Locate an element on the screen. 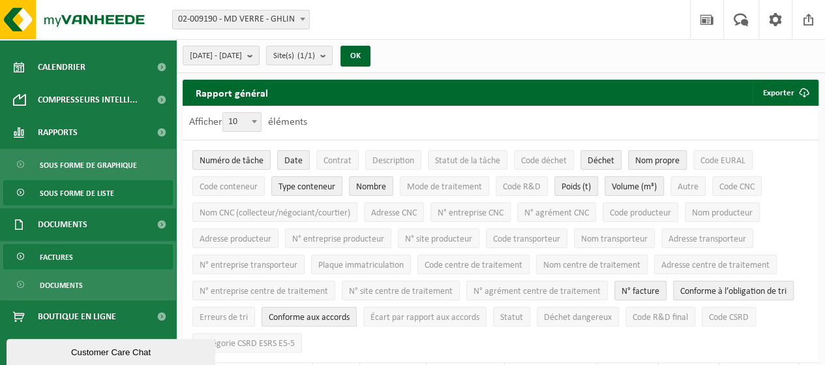 The image size is (825, 365). button: N° site producteurN° site producteur : Activate to sort is located at coordinates (438, 238).